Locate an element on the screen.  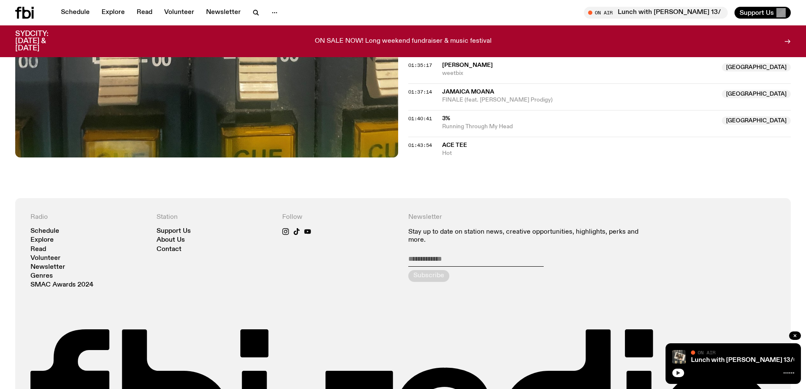
h4: Newsletter is located at coordinates (529, 217).